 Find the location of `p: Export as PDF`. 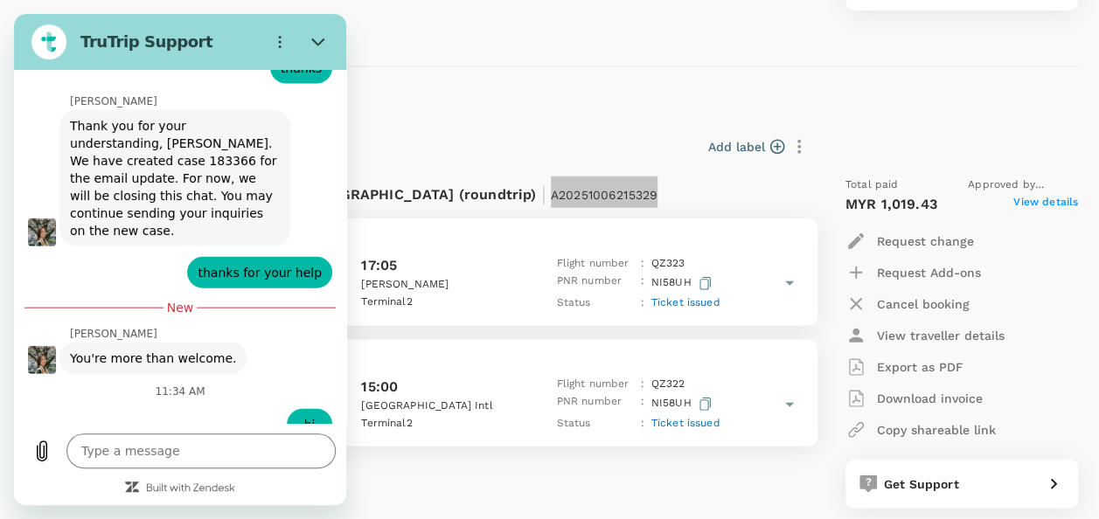

p: Export as PDF is located at coordinates (920, 367).